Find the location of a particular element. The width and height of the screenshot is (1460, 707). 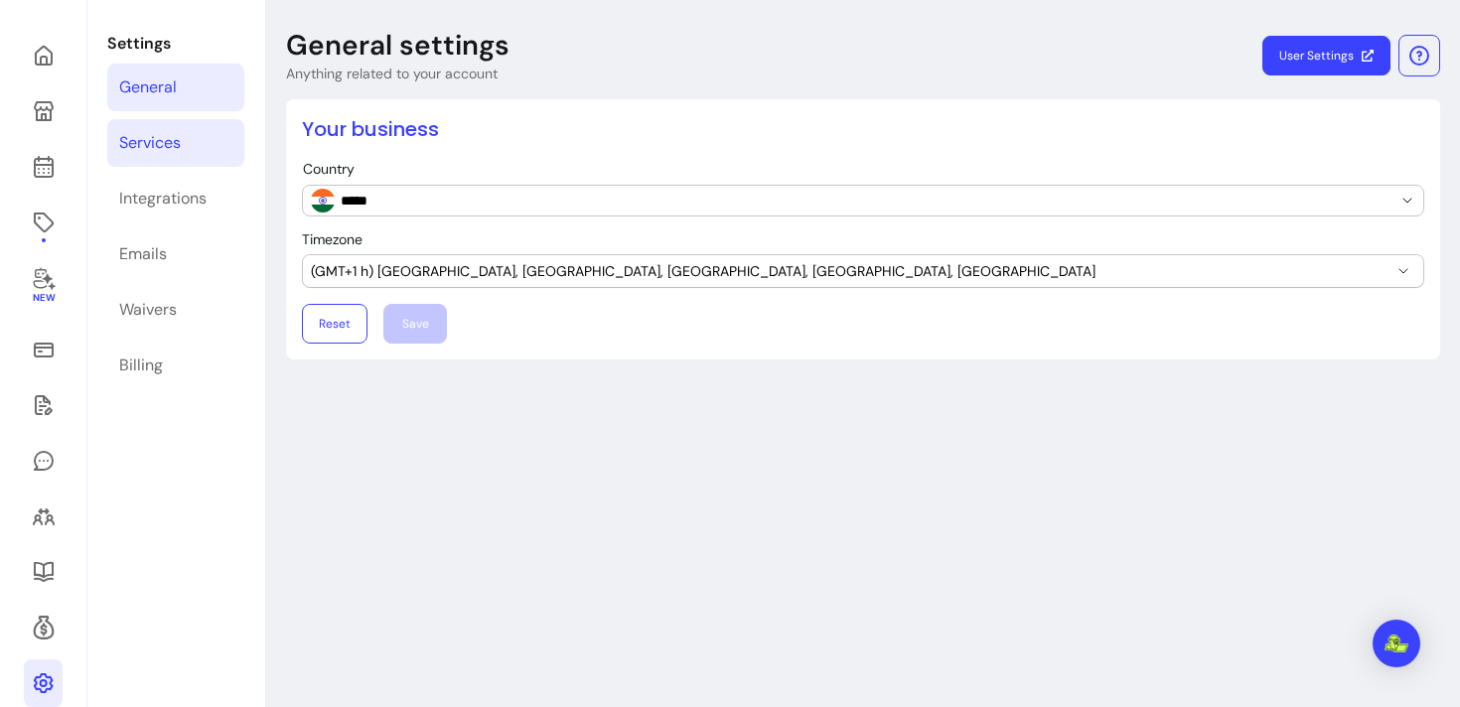

a: Sales is located at coordinates (43, 350).